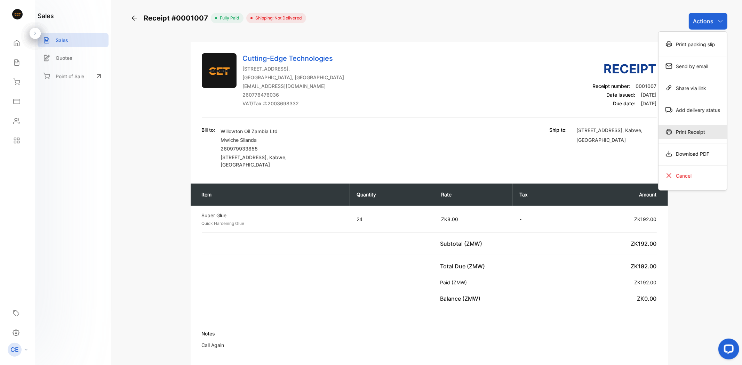  Describe the element at coordinates (73, 40) in the screenshot. I see `a: Sales` at that location.